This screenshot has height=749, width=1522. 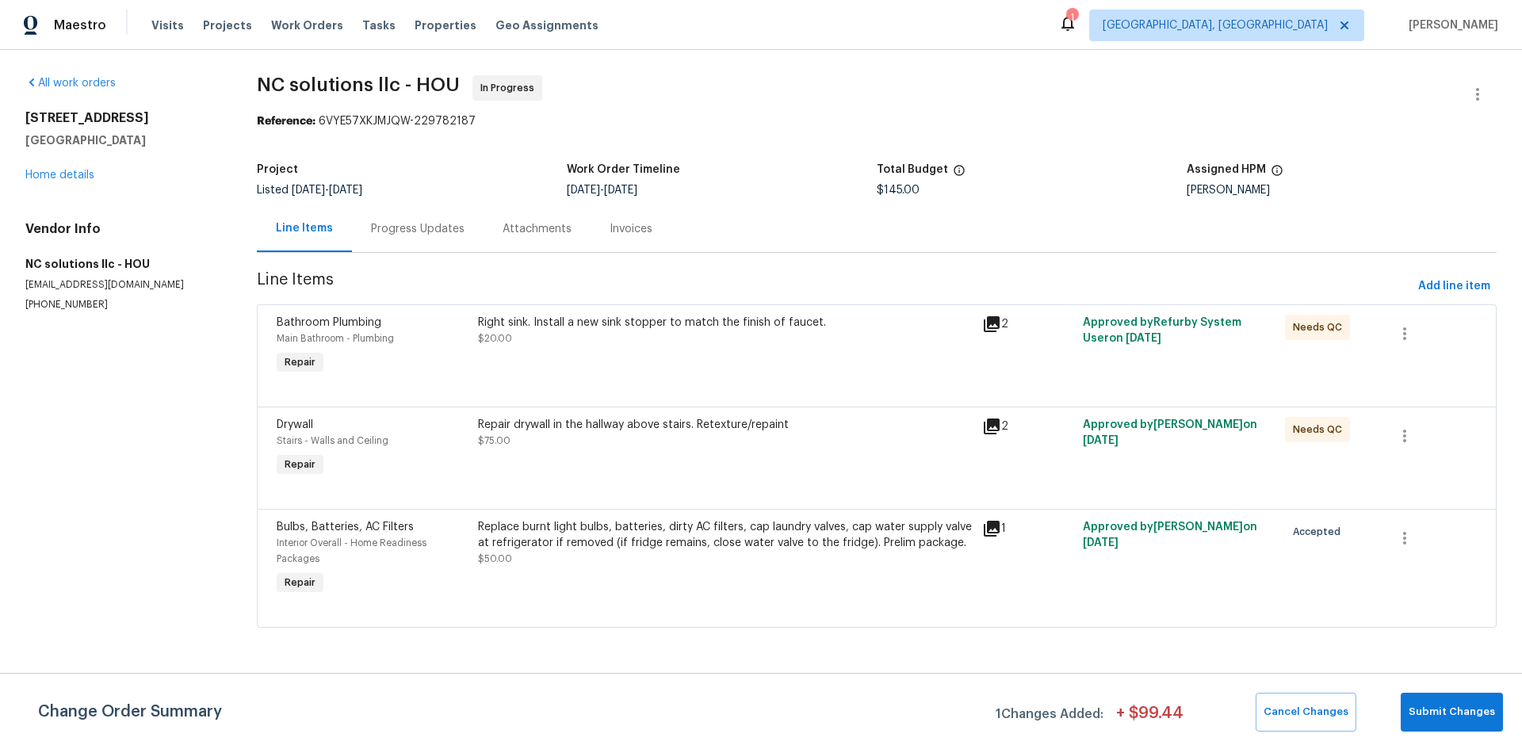 I want to click on b: Reference:, so click(x=286, y=121).